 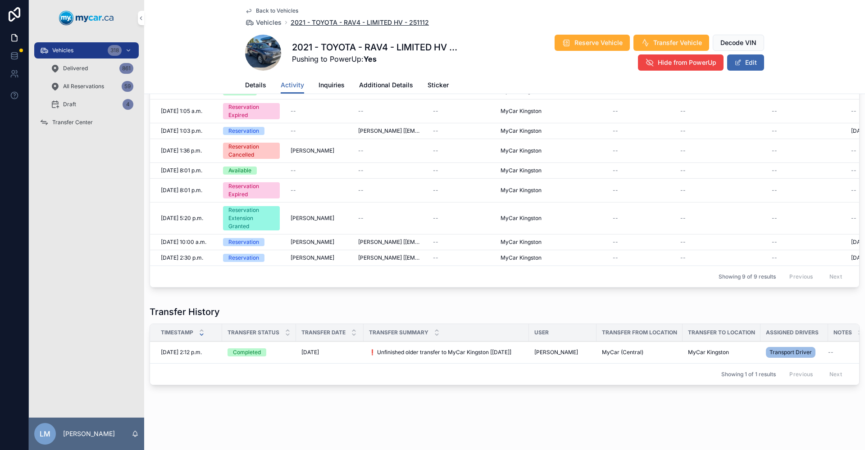 What do you see at coordinates (375, 59) in the screenshot?
I see `span: Pushing to PowerUp:` at bounding box center [375, 59].